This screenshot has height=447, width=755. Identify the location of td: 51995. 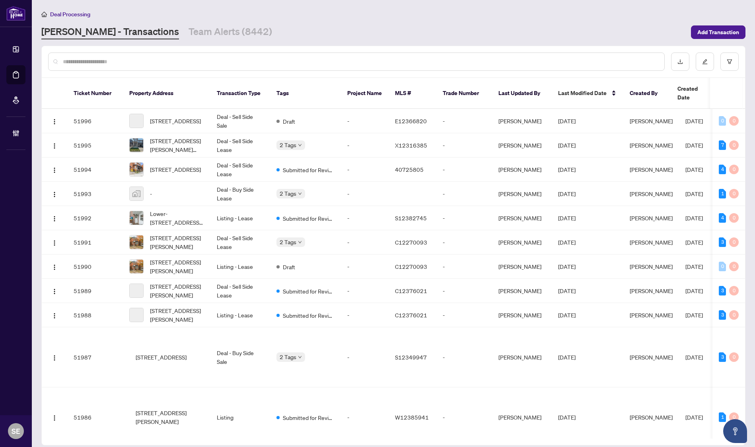
(95, 145).